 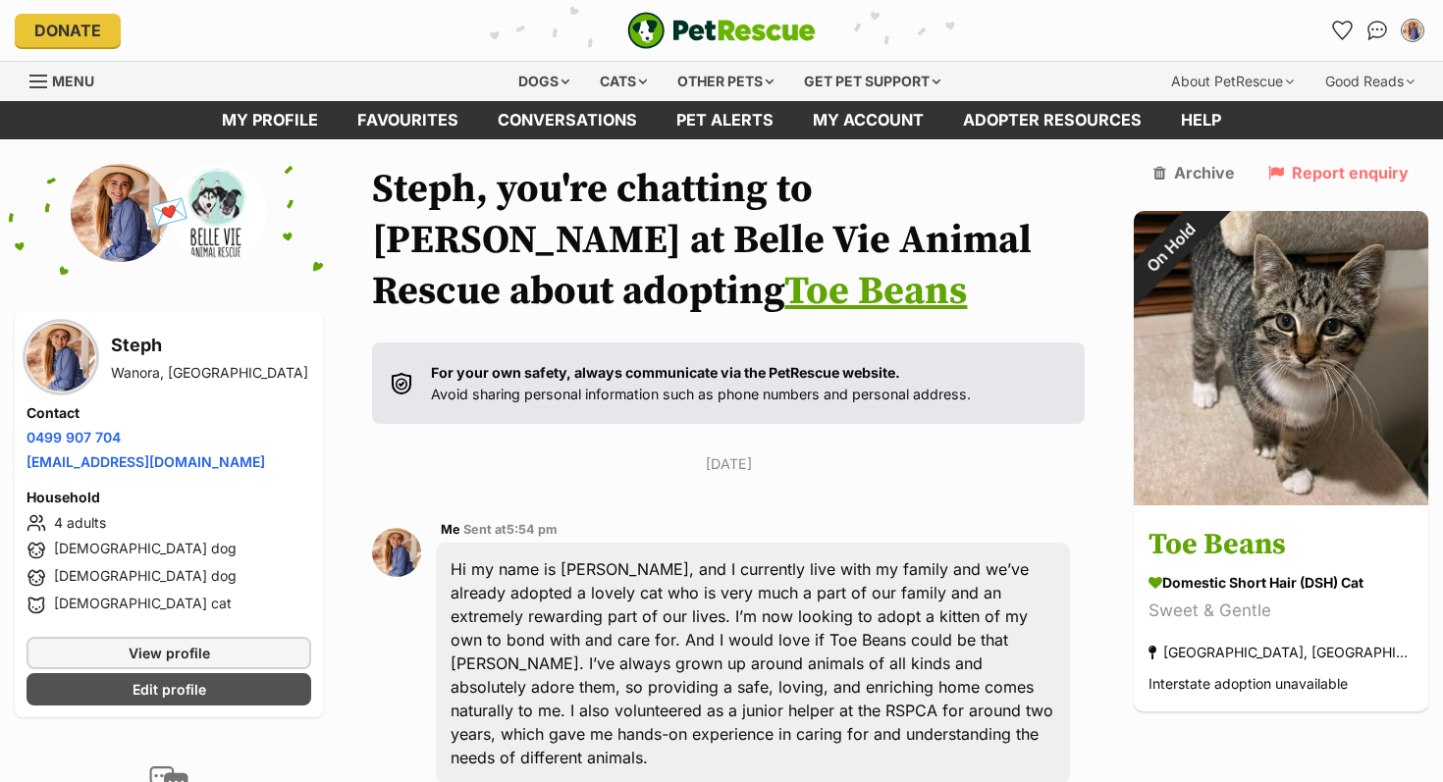 What do you see at coordinates (209, 346) in the screenshot?
I see `h3: Steph` at bounding box center [209, 346].